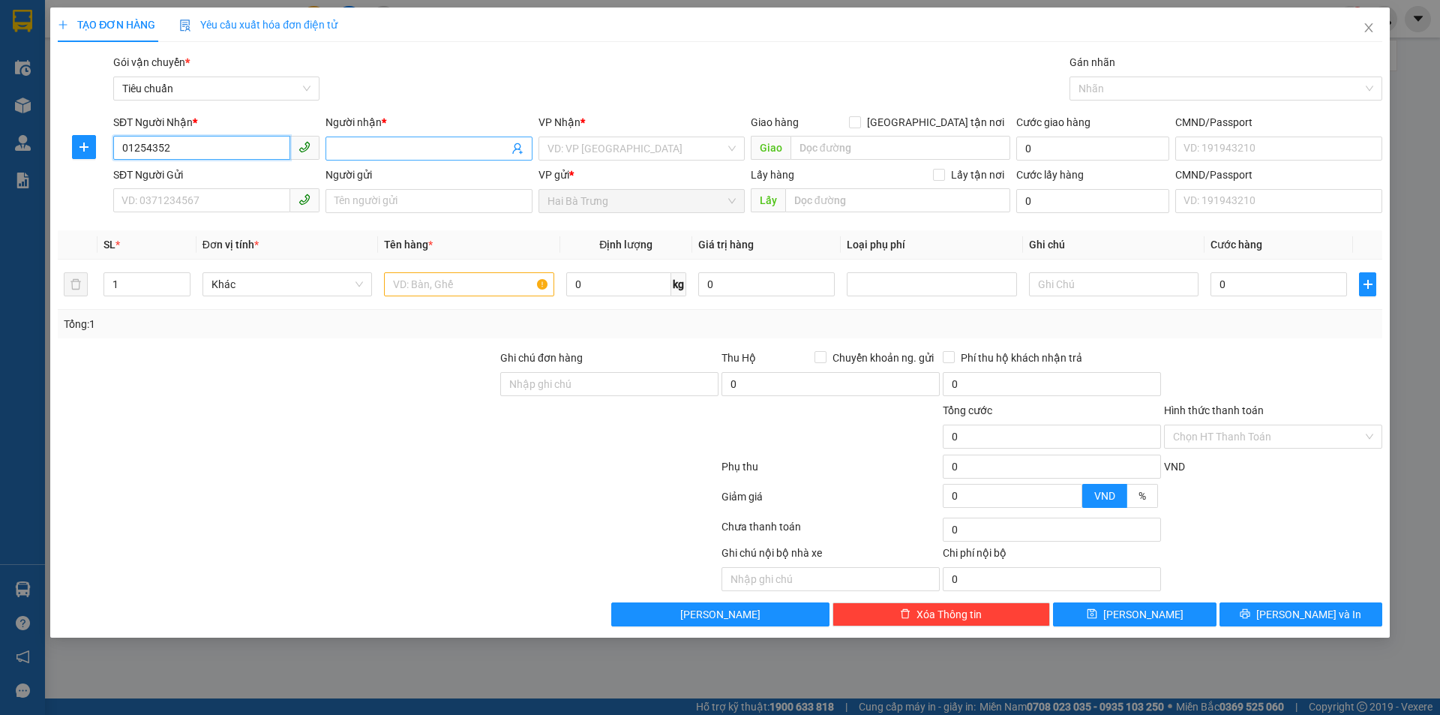  Describe the element at coordinates (408, 245) in the screenshot. I see `span: Tên hàng` at that location.